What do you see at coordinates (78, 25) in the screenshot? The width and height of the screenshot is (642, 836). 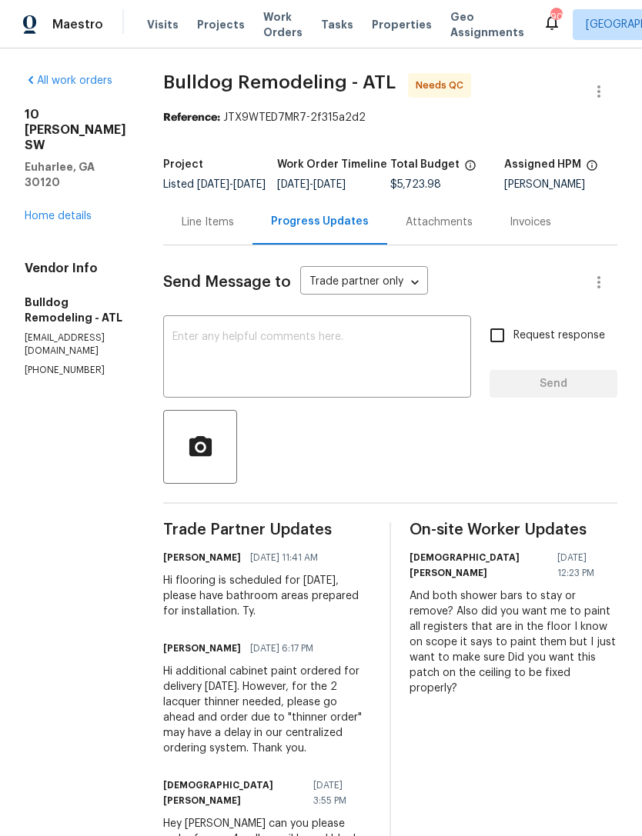 I see `span: Maestro` at bounding box center [78, 25].